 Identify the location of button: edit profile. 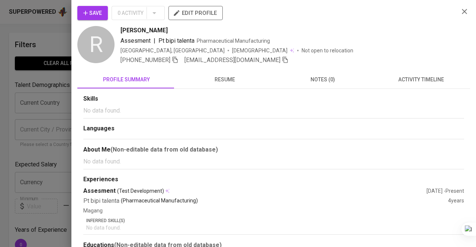
(196, 13).